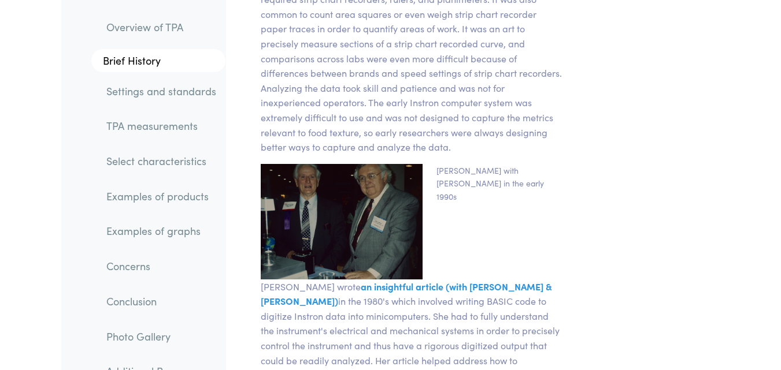 The image size is (781, 370). What do you see at coordinates (342, 222) in the screenshot?
I see `img: tpa_boine_and_malcolm_ift1990s.jpg` at bounding box center [342, 222].